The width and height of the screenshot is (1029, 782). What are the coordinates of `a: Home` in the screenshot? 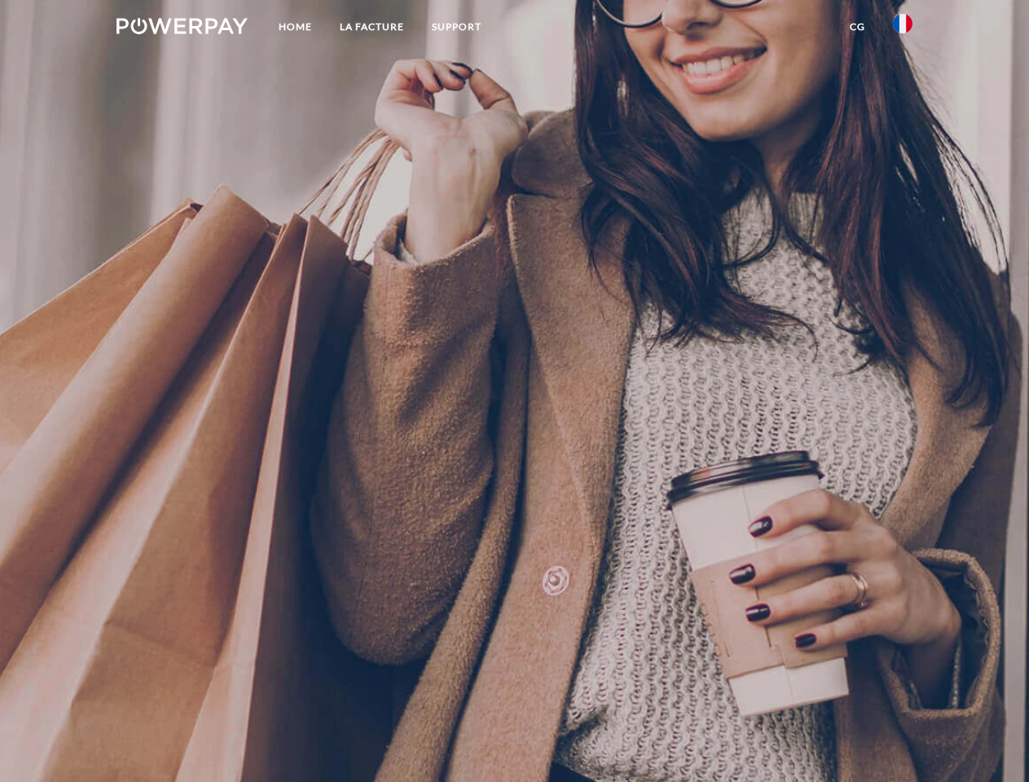 It's located at (295, 27).